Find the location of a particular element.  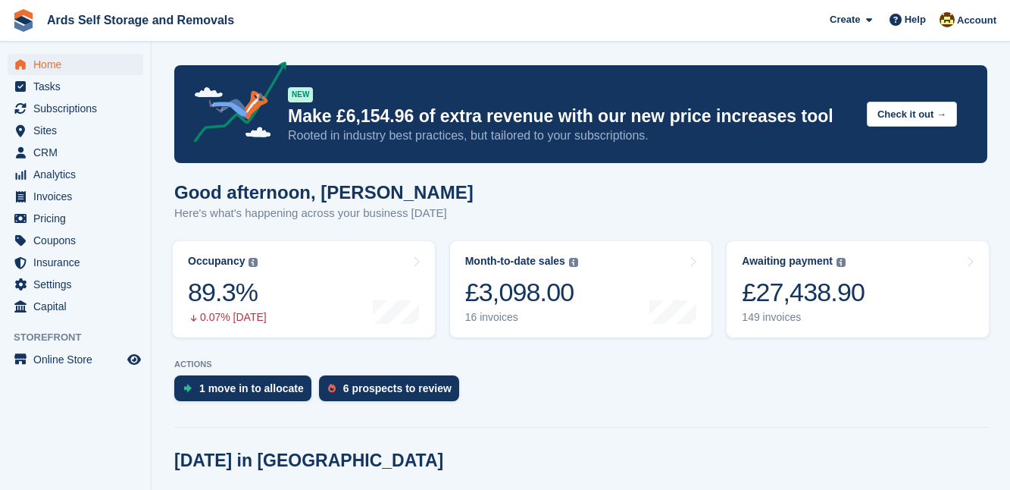

span: Home is located at coordinates (79, 64).